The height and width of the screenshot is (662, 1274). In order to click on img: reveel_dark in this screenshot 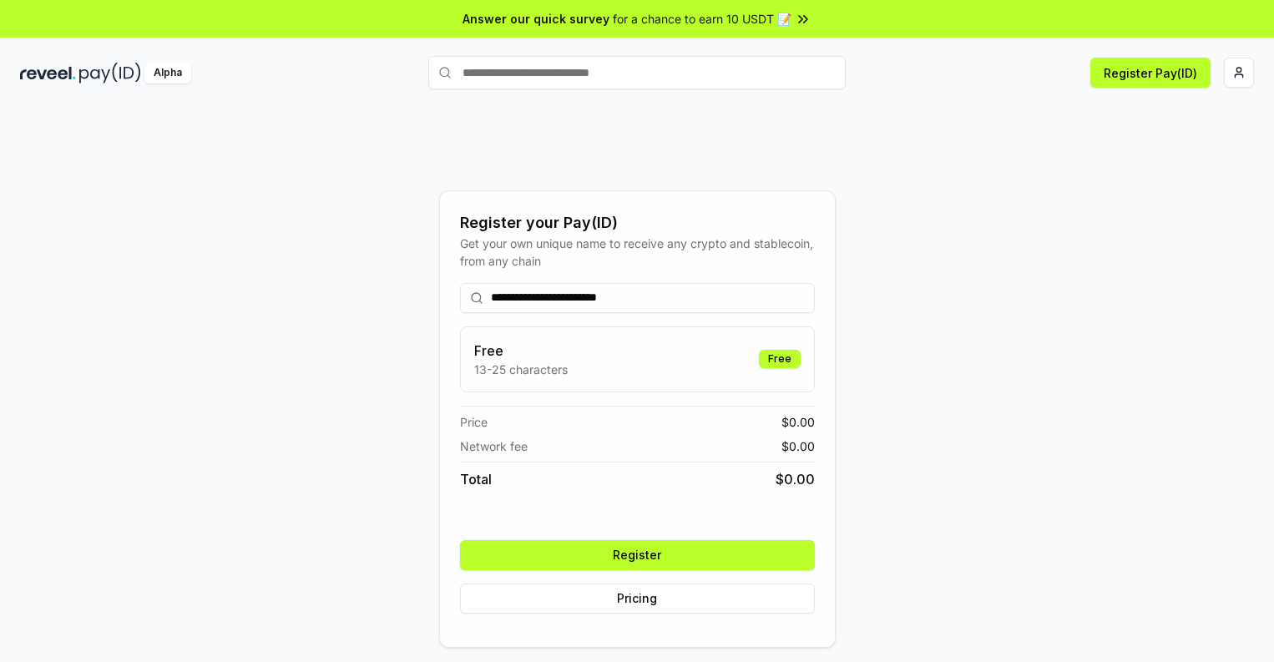, I will do `click(48, 73)`.